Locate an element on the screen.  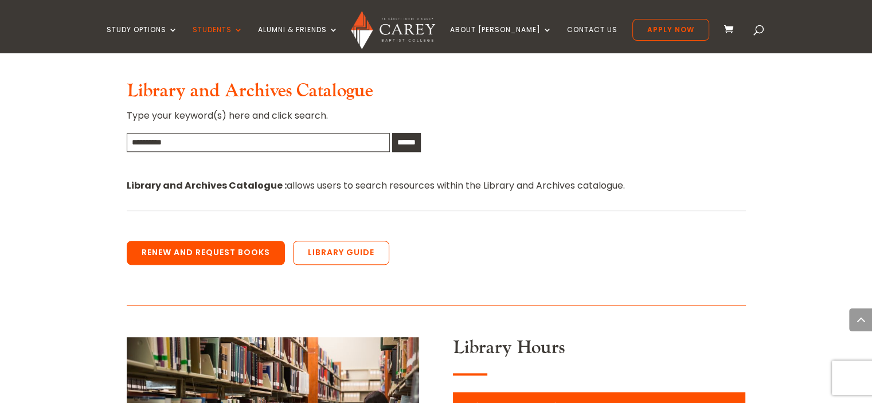
h3: Library Hours is located at coordinates (599, 351).